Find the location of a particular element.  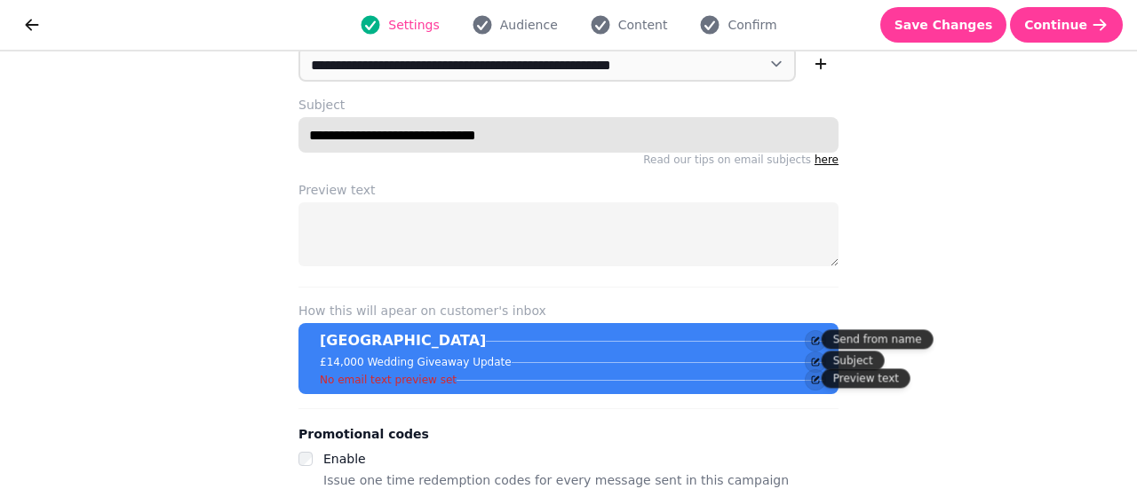

a: here is located at coordinates (826, 160).